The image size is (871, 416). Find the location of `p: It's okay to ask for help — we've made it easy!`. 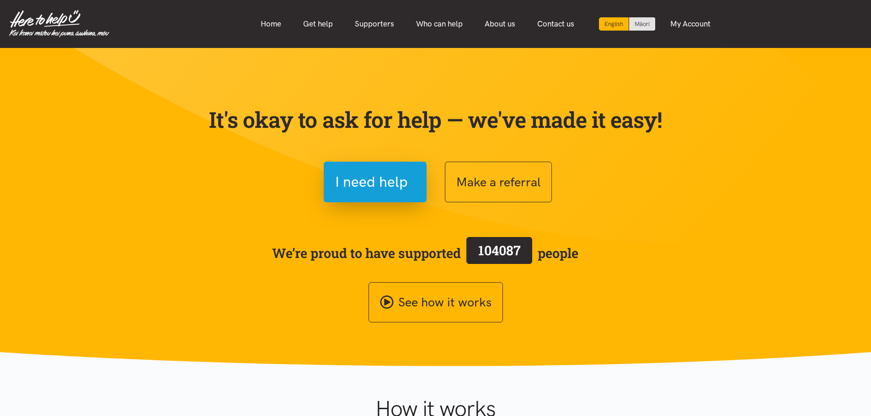

p: It's okay to ask for help — we've made it easy! is located at coordinates (436, 120).